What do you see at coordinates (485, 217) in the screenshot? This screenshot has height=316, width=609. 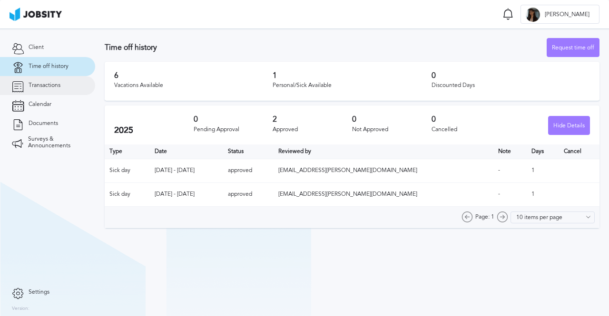 I see `span: Page: 1` at bounding box center [485, 217].